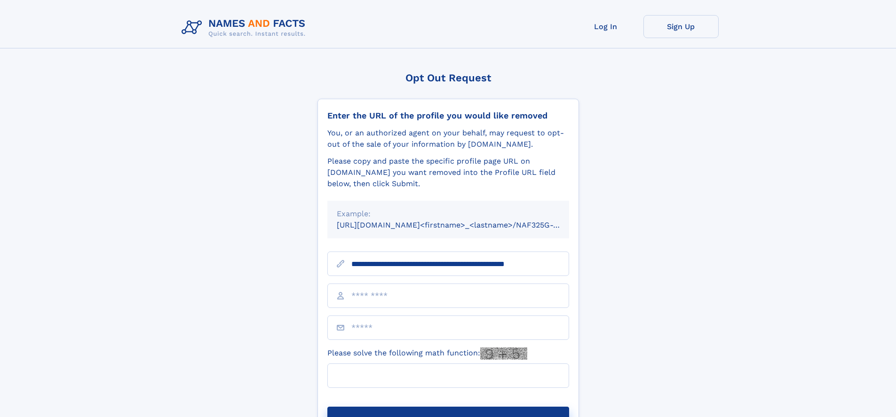 This screenshot has width=896, height=417. I want to click on div: You, or an authorized agent on your behalf, may request to opt-out of the sale of your informatio..., so click(448, 139).